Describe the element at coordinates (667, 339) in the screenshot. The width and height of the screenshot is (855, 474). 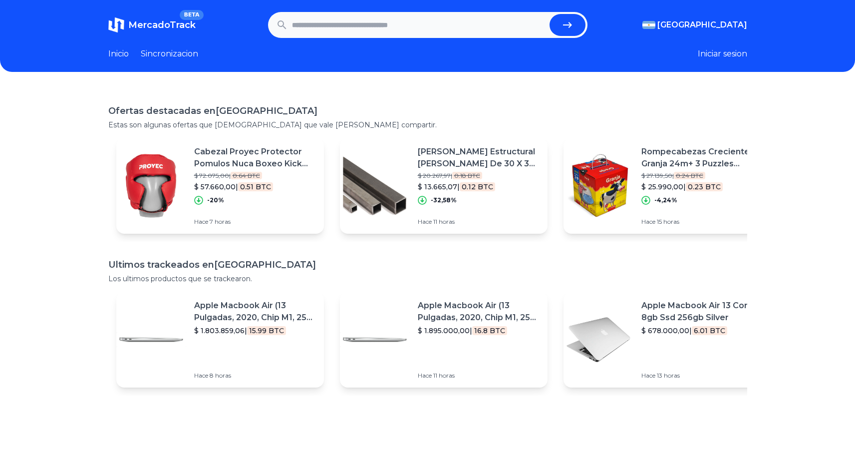
I see `a: Featured imageApple Macbook Air 13 Core I5 8gb Ssd 256gb Silver$ 678.000,00|6.01 BTCHace 13 horas` at that location.